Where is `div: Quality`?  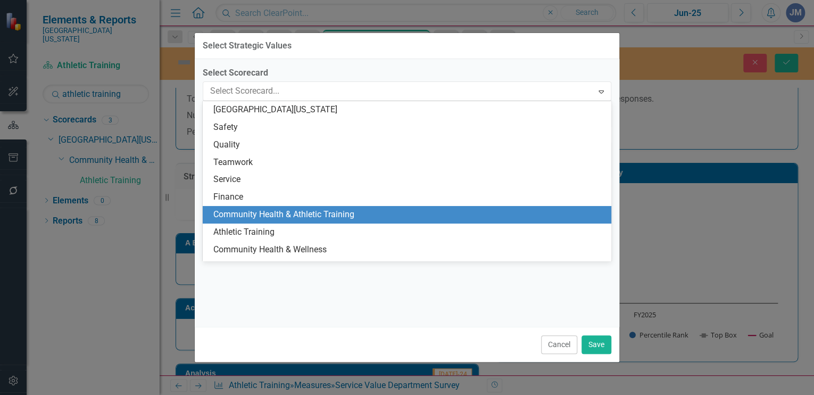
div: Quality is located at coordinates (409, 145).